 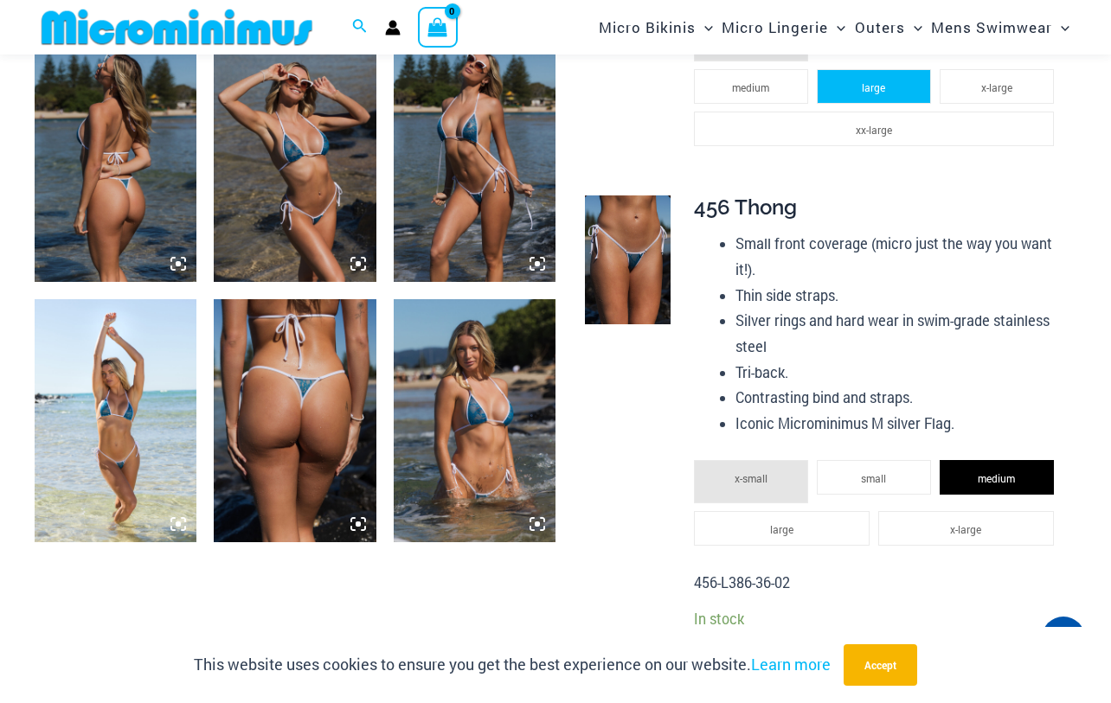 What do you see at coordinates (880, 27) in the screenshot?
I see `span: Outers` at bounding box center [880, 27].